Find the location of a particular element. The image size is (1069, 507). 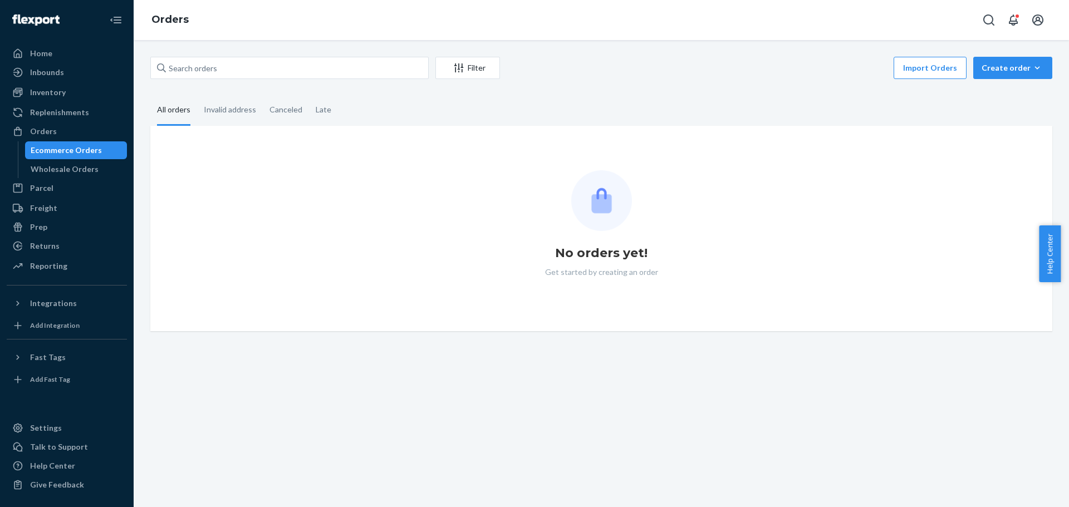

button: Give Feedback is located at coordinates (67, 485).